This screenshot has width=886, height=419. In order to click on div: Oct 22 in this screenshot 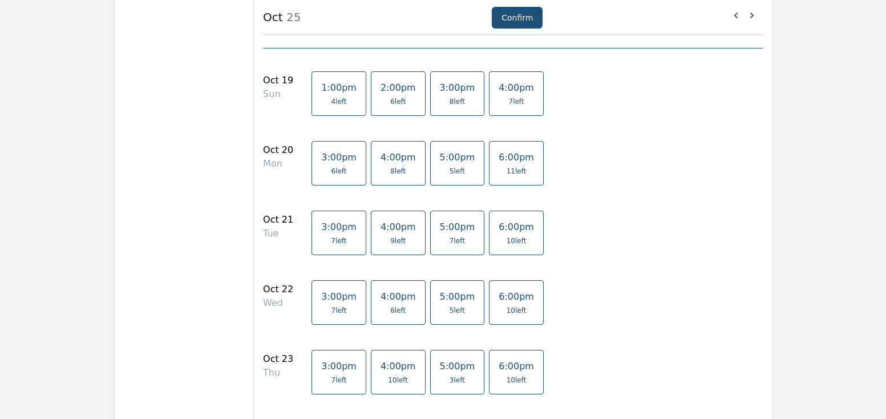, I will do `click(278, 289)`.